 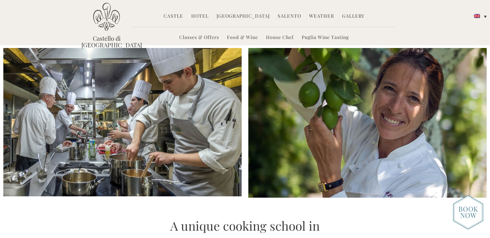 I want to click on a: Hotel, so click(x=200, y=16).